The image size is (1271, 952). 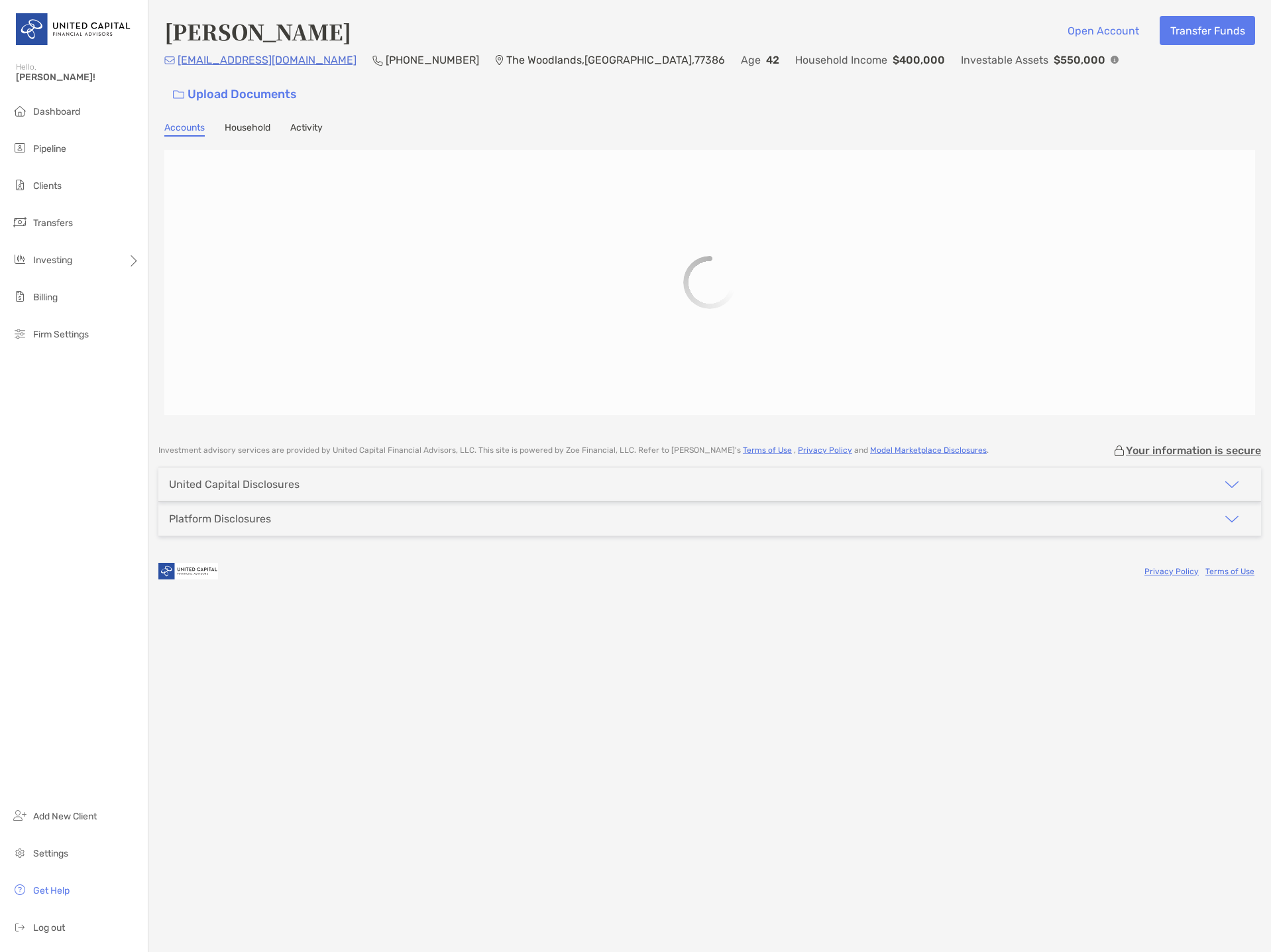 What do you see at coordinates (20, 333) in the screenshot?
I see `img: firm-settings icon` at bounding box center [20, 333].